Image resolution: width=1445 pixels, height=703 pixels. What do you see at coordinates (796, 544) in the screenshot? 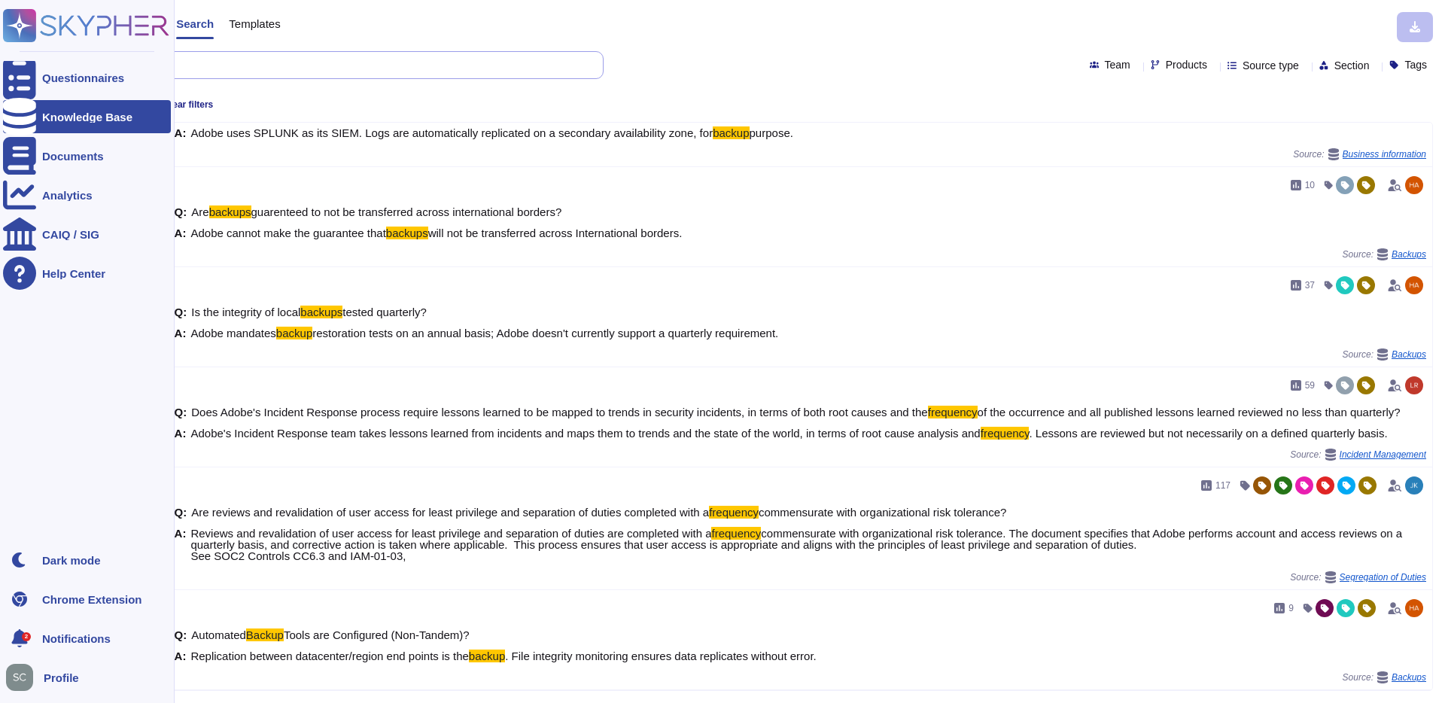
I see `span: commensurate with organizational risk tolerance. The document specifies that Adobe performs accou...` at bounding box center [796, 544].